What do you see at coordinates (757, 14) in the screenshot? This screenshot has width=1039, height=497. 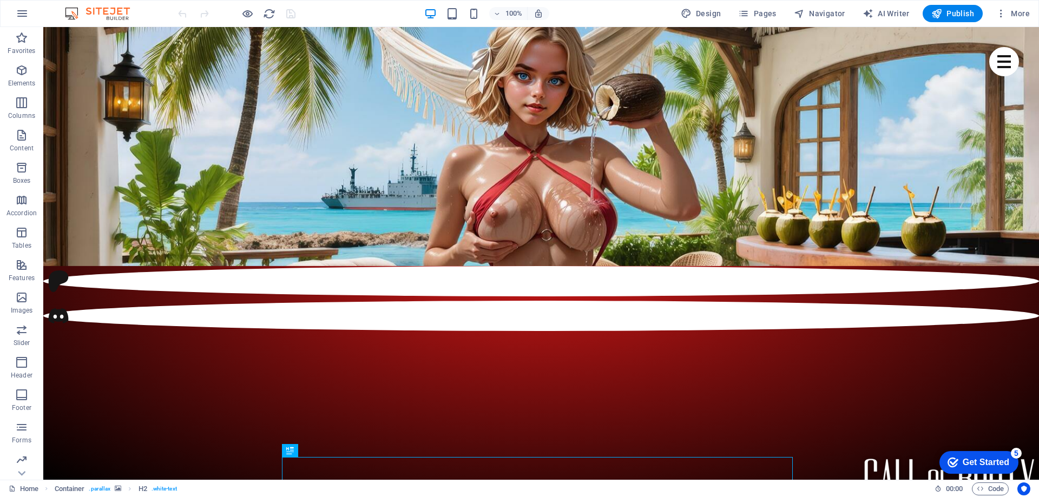 I see `span: Pages` at bounding box center [757, 14].